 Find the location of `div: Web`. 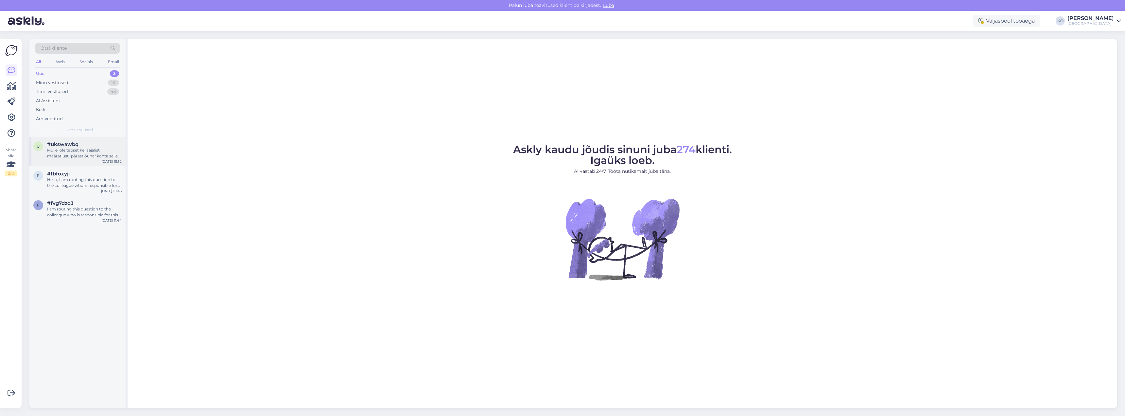

div: Web is located at coordinates (60, 62).